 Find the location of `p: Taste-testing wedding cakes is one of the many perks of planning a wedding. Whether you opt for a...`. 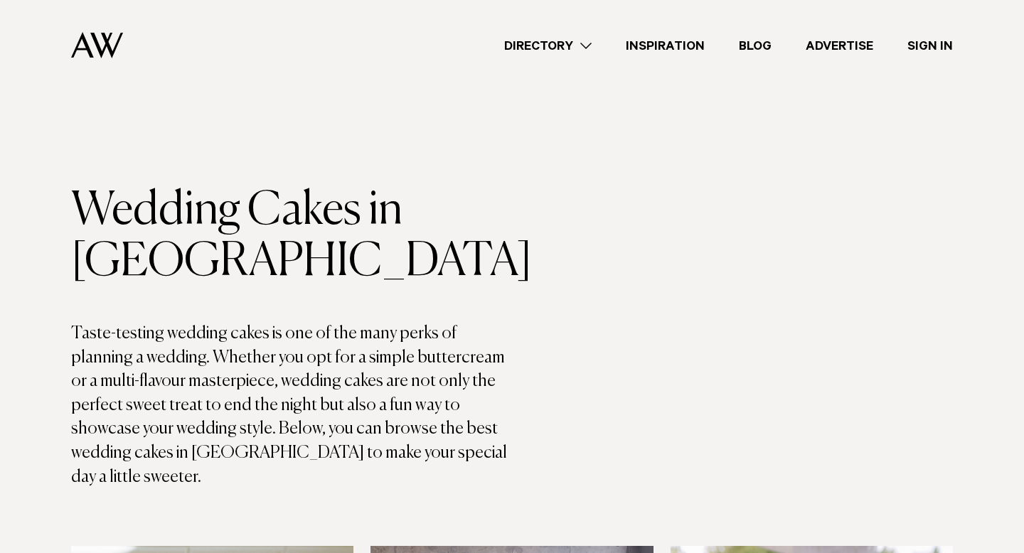

p: Taste-testing wedding cakes is one of the many perks of planning a wedding. Whether you opt for a... is located at coordinates (292, 405).